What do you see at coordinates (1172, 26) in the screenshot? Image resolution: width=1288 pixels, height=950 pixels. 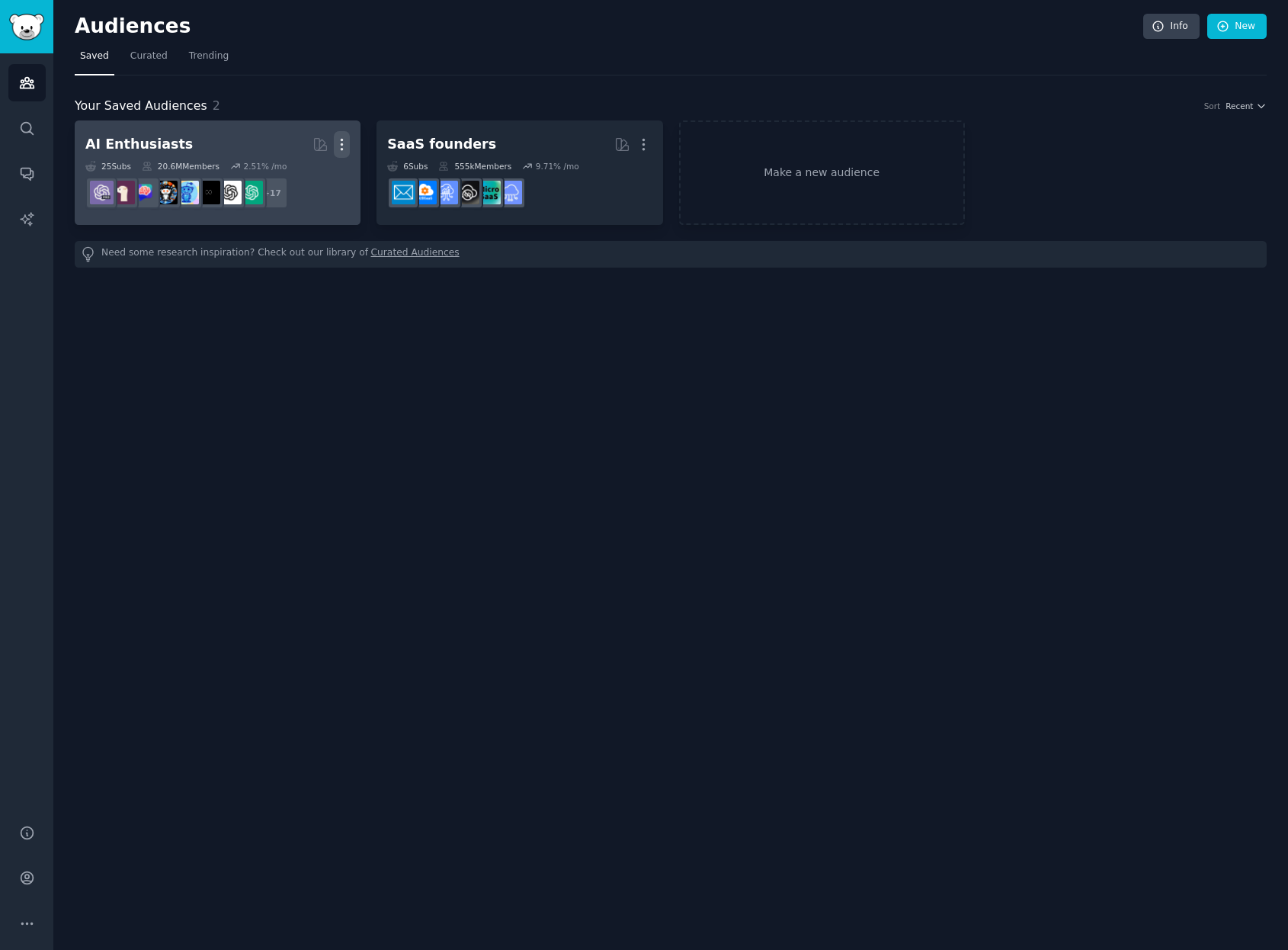 I see `a: Info` at bounding box center [1172, 26].